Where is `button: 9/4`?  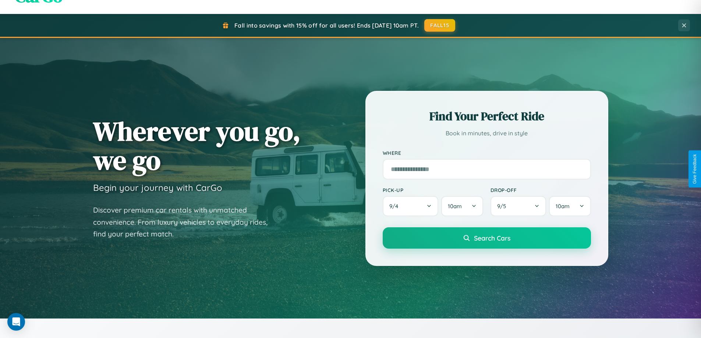
button: 9/4 is located at coordinates (411, 206).